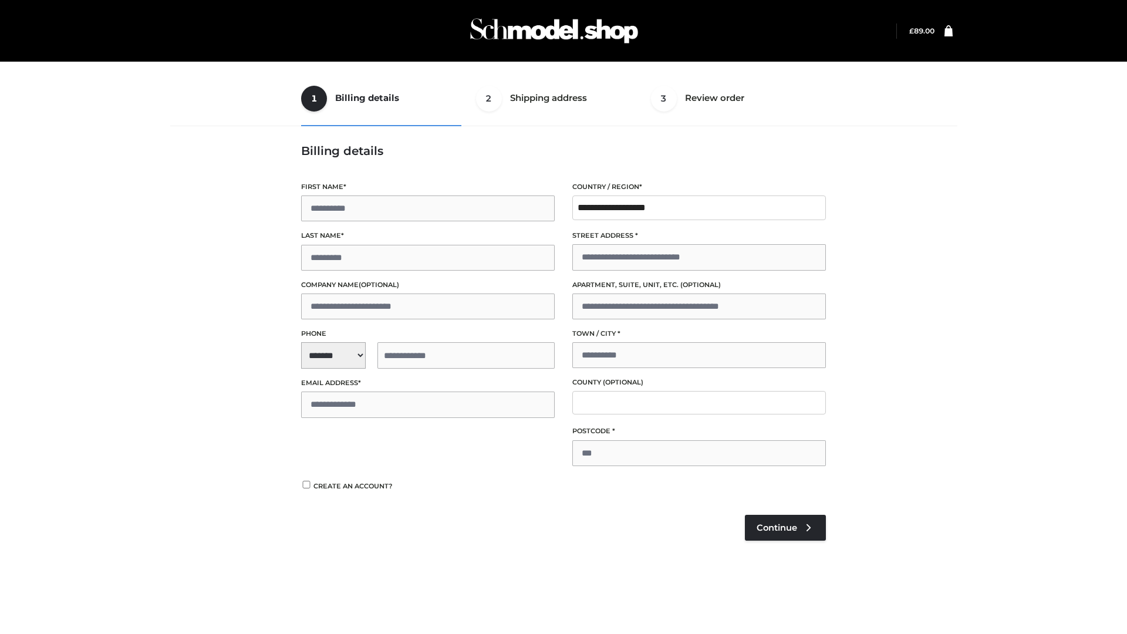  Describe the element at coordinates (699, 382) in the screenshot. I see `label: County` at that location.